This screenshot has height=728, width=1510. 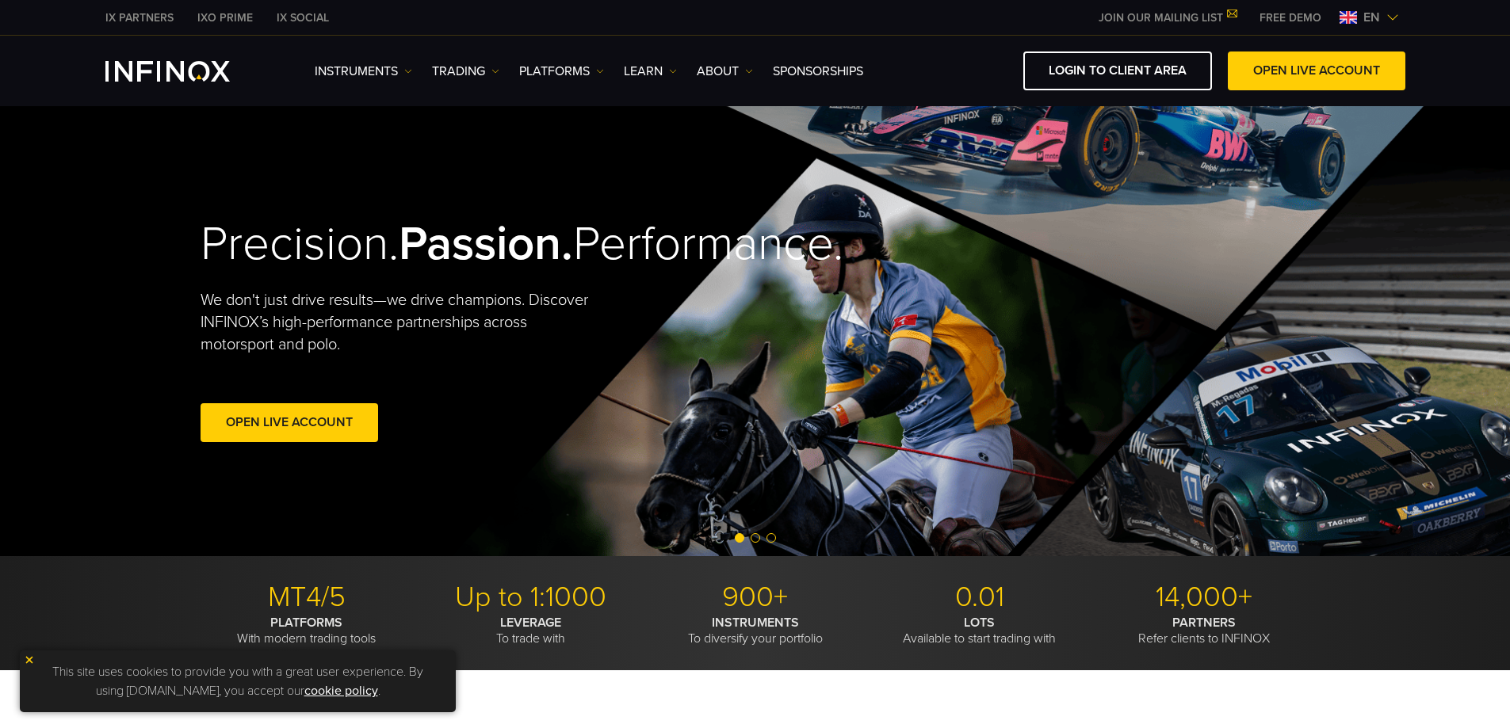 What do you see at coordinates (561, 71) in the screenshot?
I see `a: PLATFORMS` at bounding box center [561, 71].